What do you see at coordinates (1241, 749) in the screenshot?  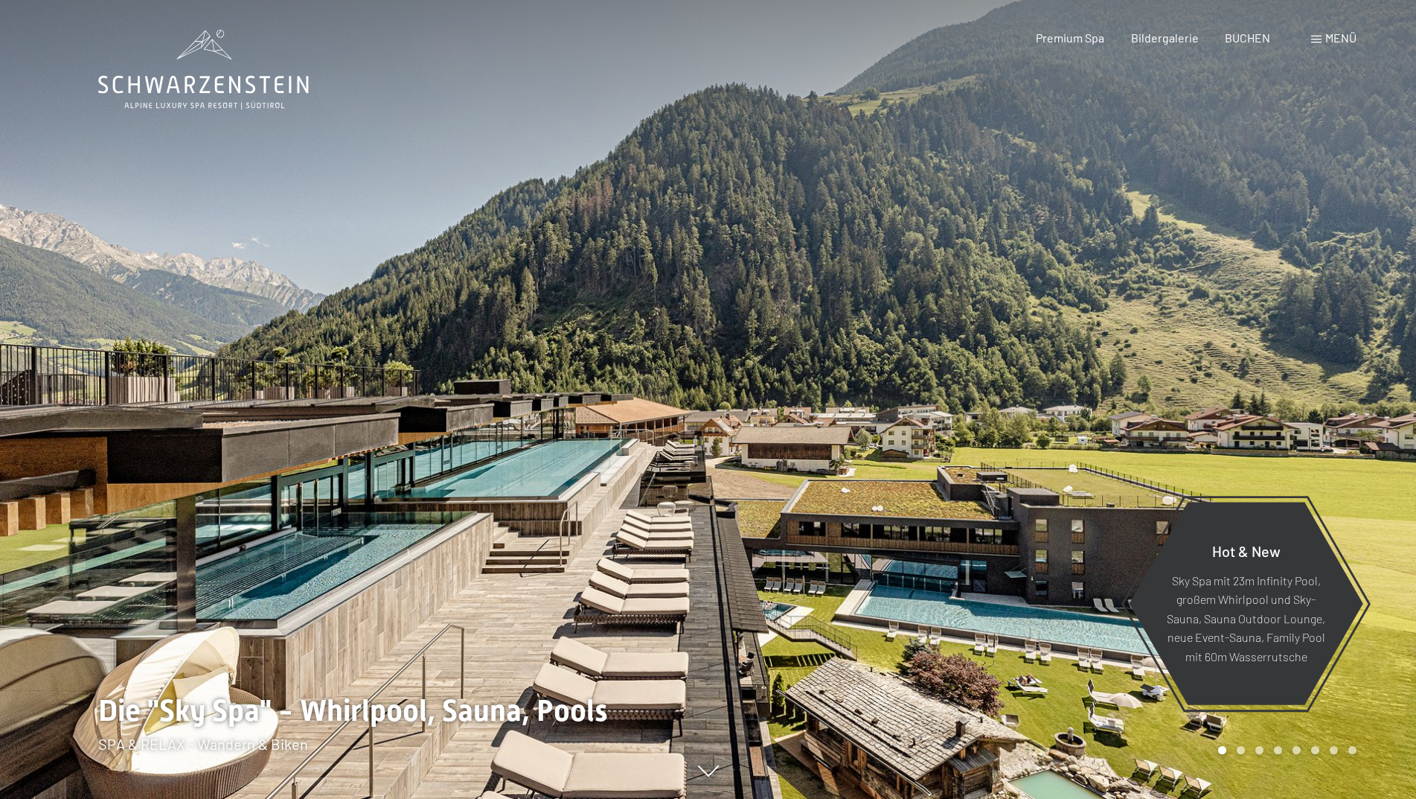 I see `div: Carousel Page 2` at bounding box center [1241, 749].